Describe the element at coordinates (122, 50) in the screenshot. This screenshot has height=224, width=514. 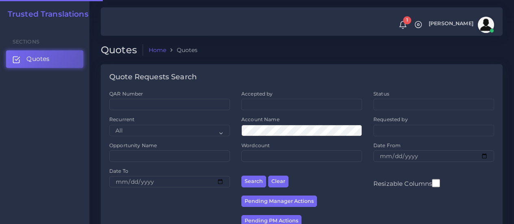
I see `h2: Quotes` at that location.